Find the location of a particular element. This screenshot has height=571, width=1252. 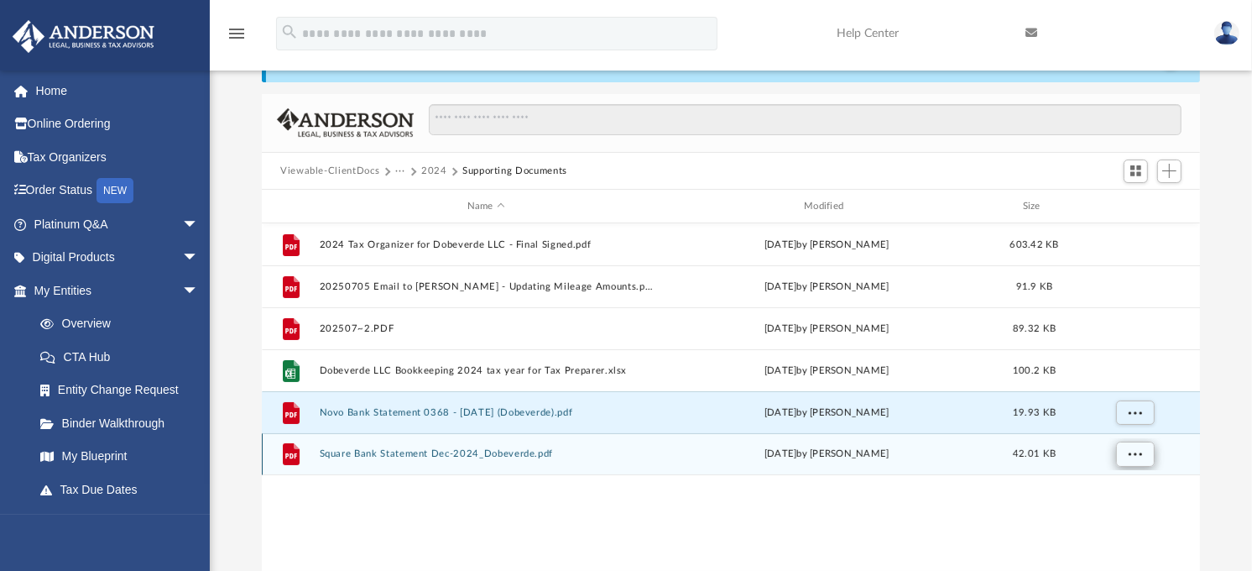

i: menu is located at coordinates (237, 34).